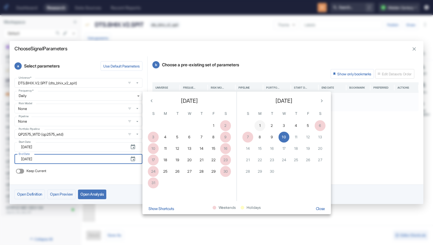 This screenshot has width=433, height=245. Describe the element at coordinates (61, 194) in the screenshot. I see `button: Open Preview` at that location.